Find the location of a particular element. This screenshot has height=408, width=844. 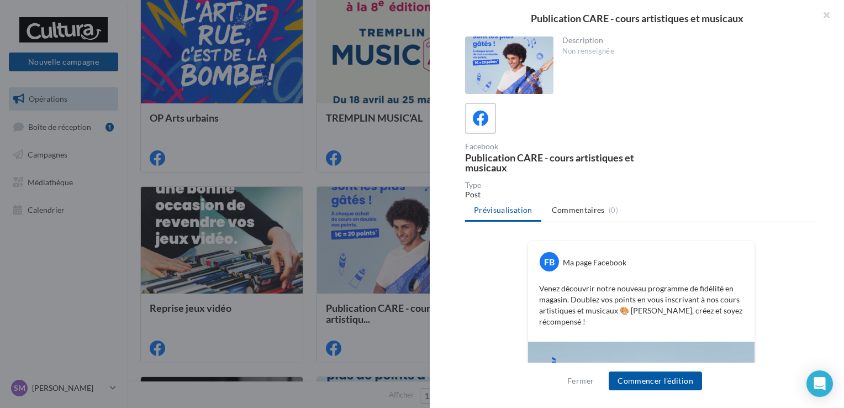

p: Venez découvrir notre nouveau programme de fidélité en magasin. Doublez vos points en vous inscri... is located at coordinates (641, 305).